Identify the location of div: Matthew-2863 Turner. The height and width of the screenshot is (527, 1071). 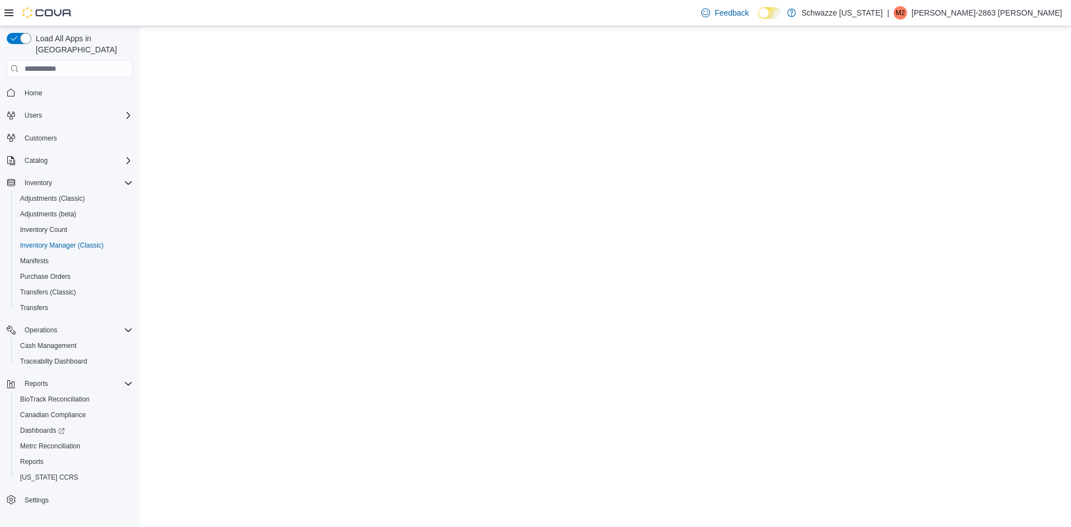
(901, 13).